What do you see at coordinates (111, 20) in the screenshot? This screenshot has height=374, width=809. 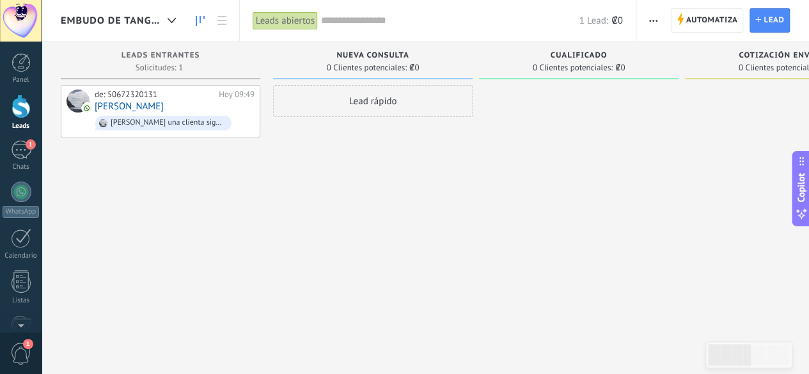 I see `span: Embudo de Tangible` at bounding box center [111, 20].